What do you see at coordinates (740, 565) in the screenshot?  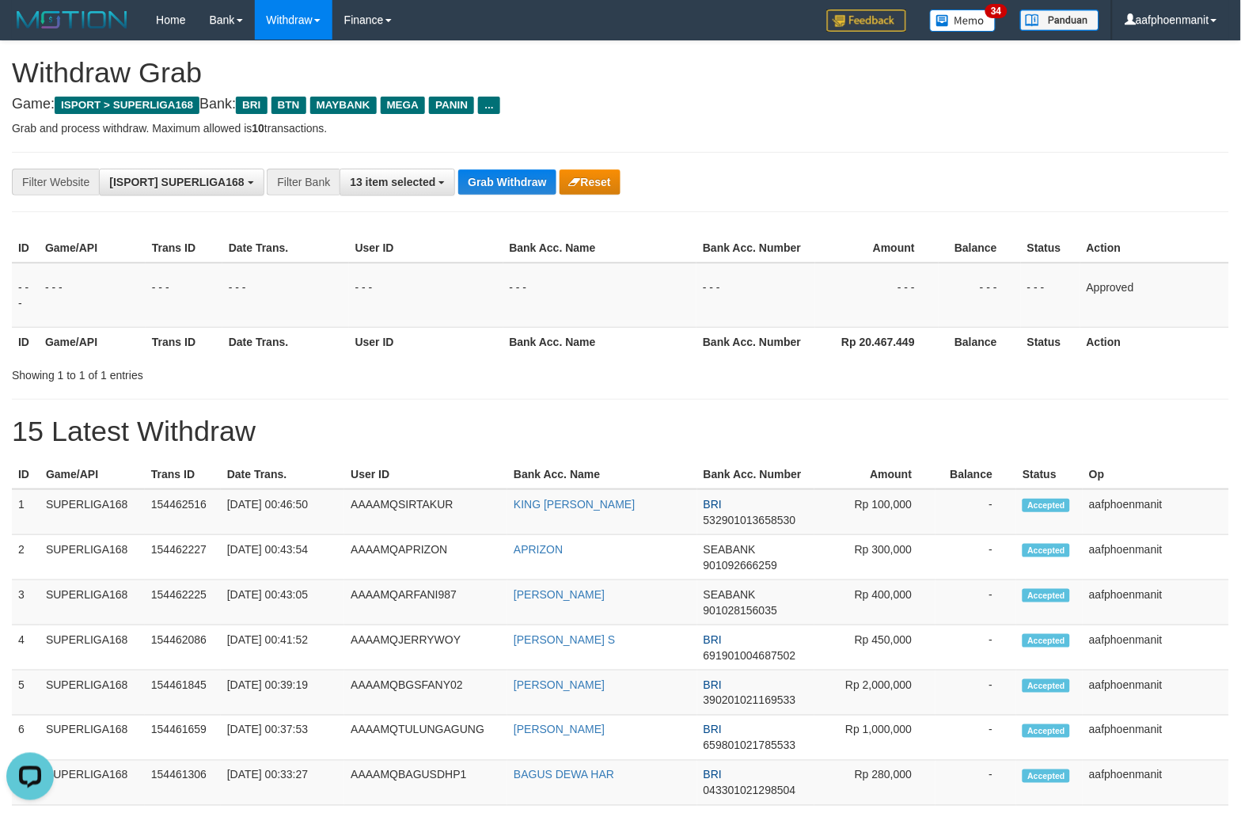 I see `span: Copy 901092666259 to clipboard` at bounding box center [740, 565].